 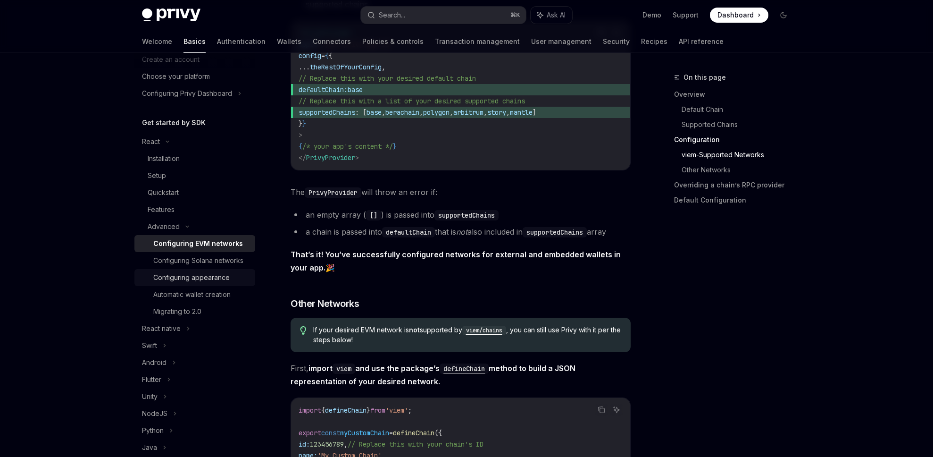 What do you see at coordinates (151, 142) in the screenshot?
I see `div: React` at bounding box center [151, 142].